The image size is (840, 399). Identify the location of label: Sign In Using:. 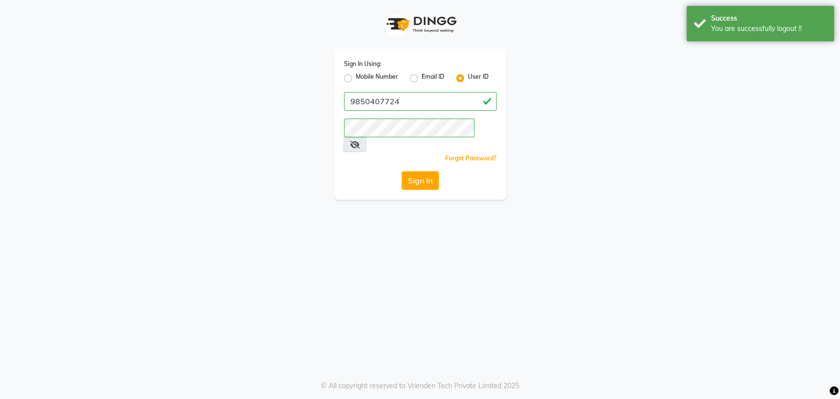
(363, 64).